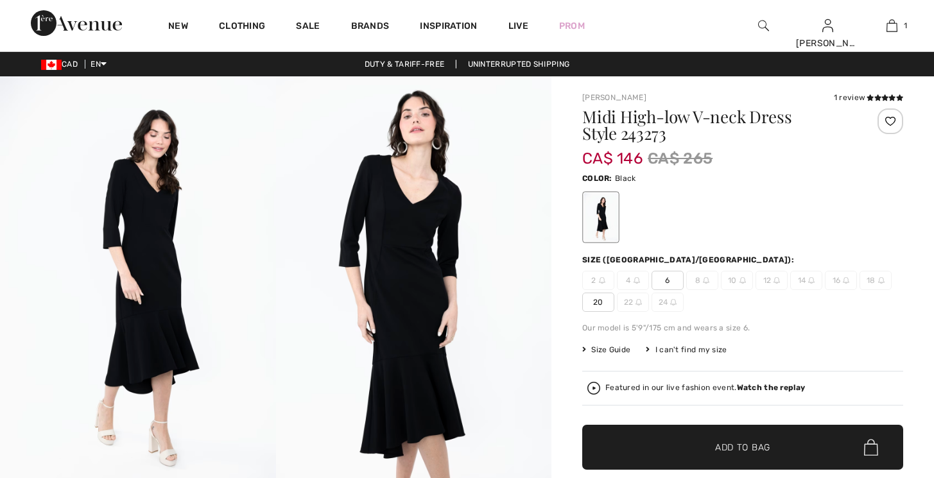 The height and width of the screenshot is (478, 934). I want to click on span: CAD, so click(62, 64).